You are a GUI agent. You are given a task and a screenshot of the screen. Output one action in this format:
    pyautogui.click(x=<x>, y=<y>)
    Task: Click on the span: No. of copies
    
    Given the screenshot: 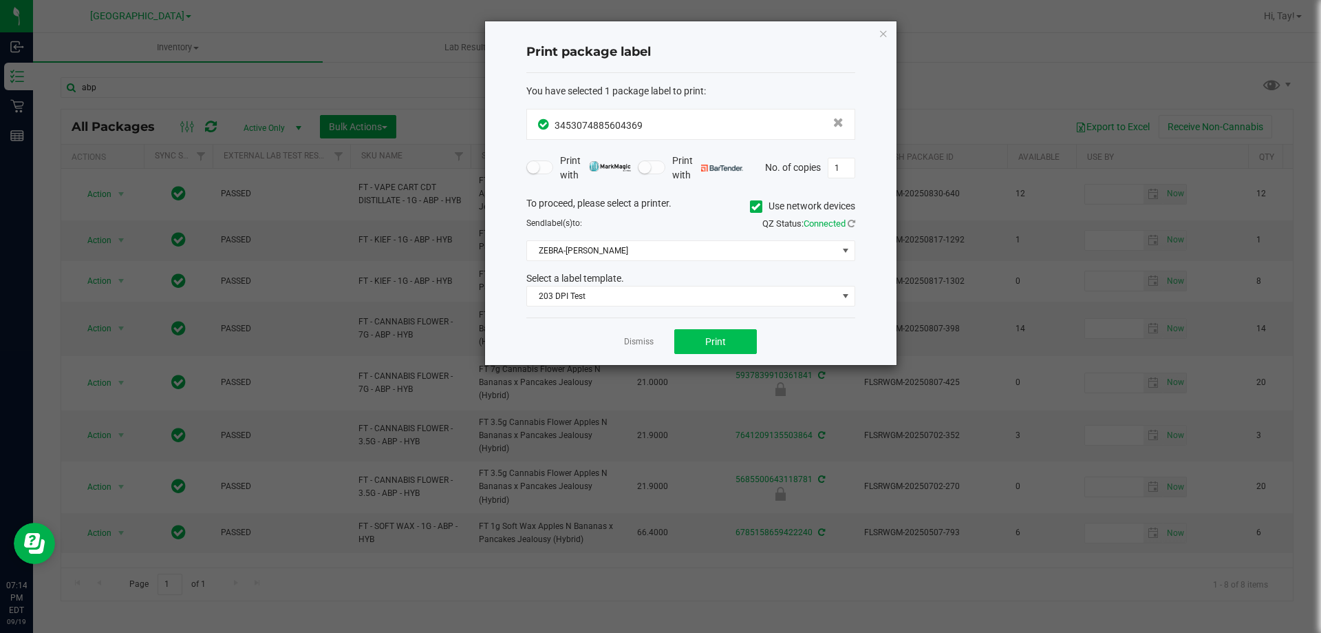 What is the action you would take?
    pyautogui.click(x=793, y=167)
    